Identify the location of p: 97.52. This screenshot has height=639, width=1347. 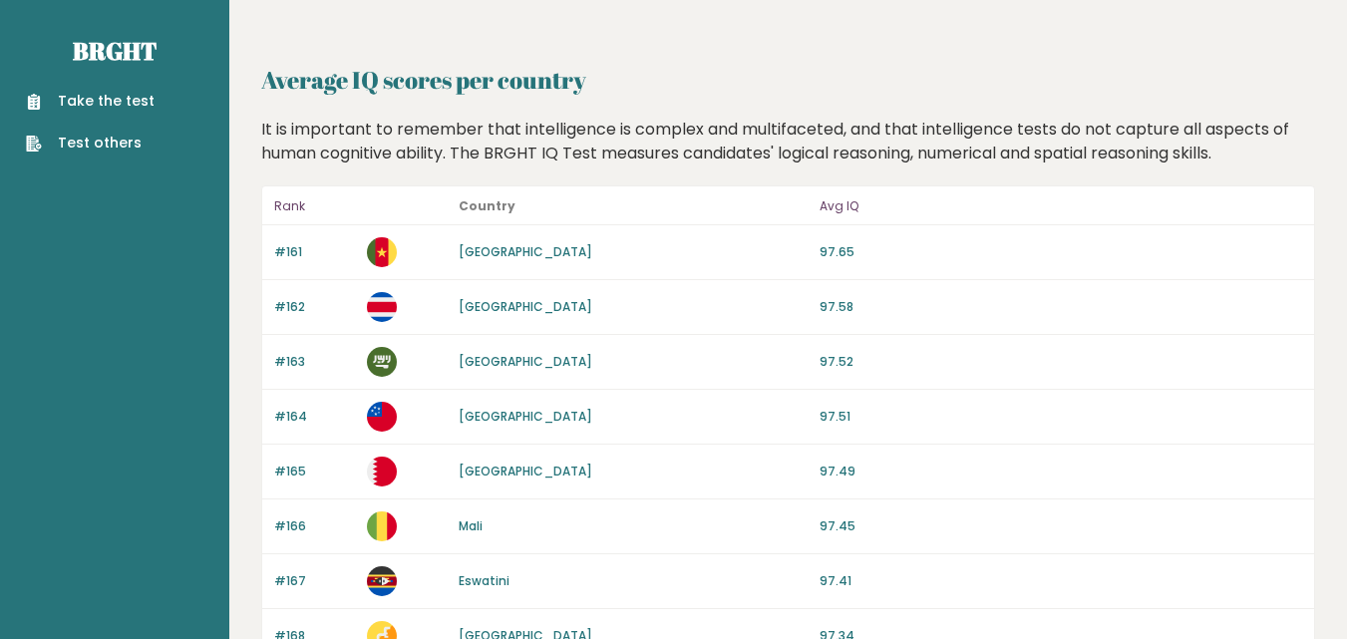
(1061, 362).